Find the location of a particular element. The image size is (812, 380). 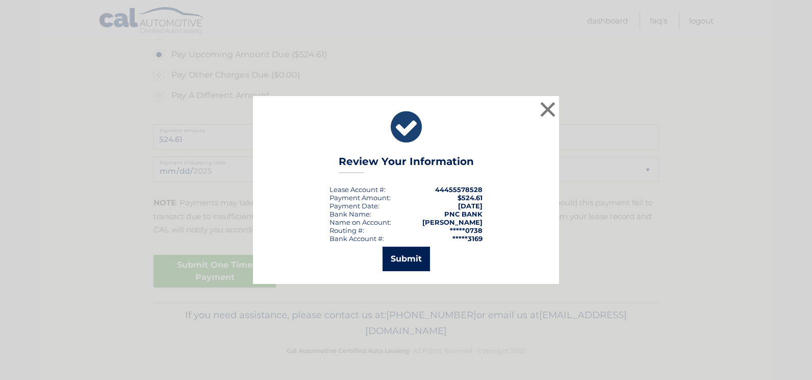

div: Payment Amount: is located at coordinates (360, 197).